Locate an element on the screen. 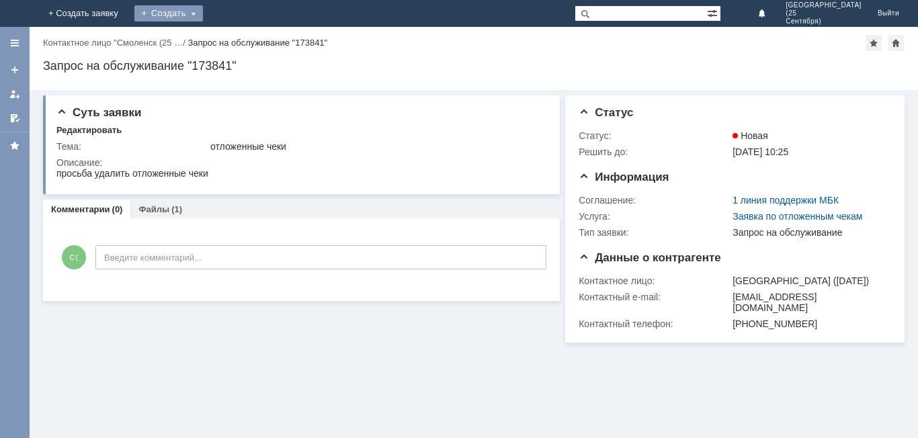 Image resolution: width=918 pixels, height=438 pixels. div: Услуга: is located at coordinates (654, 216).